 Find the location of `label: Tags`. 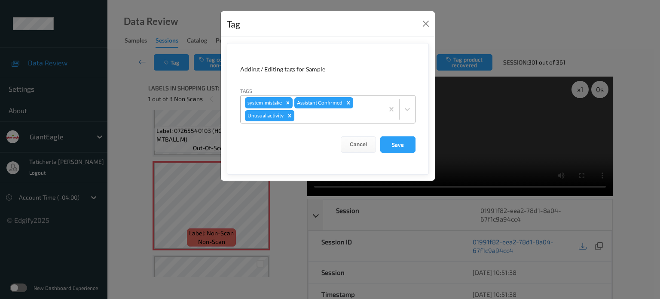

label: Tags is located at coordinates (246, 91).